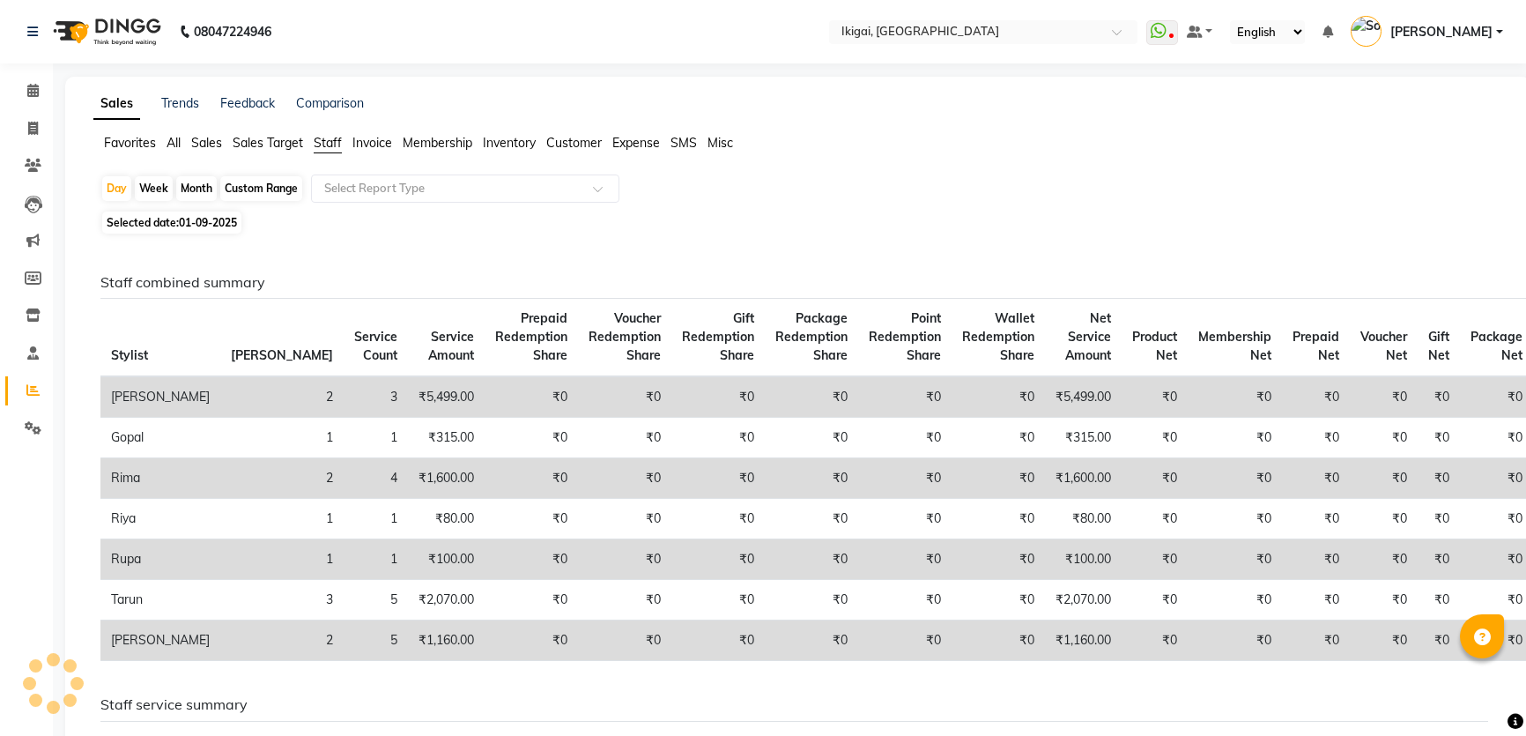 Image resolution: width=1526 pixels, height=736 pixels. What do you see at coordinates (451, 345) in the screenshot?
I see `span: Service Amount` at bounding box center [451, 345].